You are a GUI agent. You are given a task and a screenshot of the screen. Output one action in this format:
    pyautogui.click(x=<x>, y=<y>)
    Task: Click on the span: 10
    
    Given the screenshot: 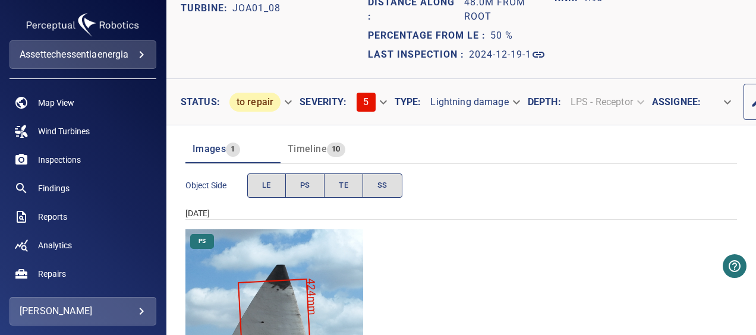 What is the action you would take?
    pyautogui.click(x=336, y=149)
    